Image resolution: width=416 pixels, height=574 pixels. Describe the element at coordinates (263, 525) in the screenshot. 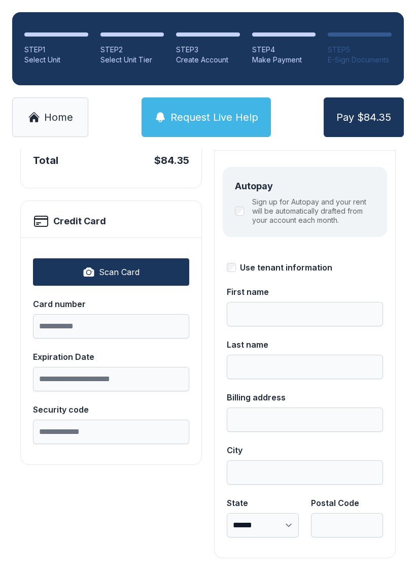

I see `select: State` at that location.